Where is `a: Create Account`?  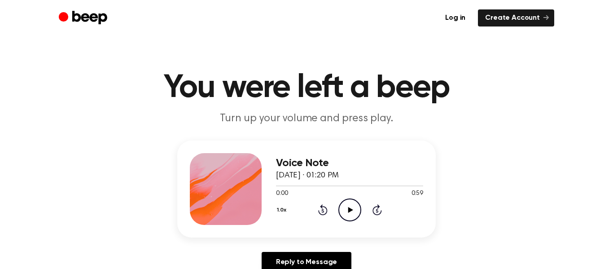 a: Create Account is located at coordinates (516, 18).